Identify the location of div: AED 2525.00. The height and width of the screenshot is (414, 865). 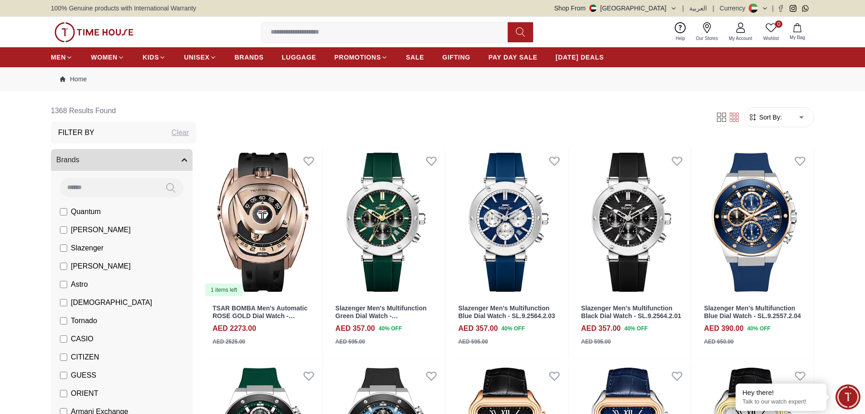
(229, 342).